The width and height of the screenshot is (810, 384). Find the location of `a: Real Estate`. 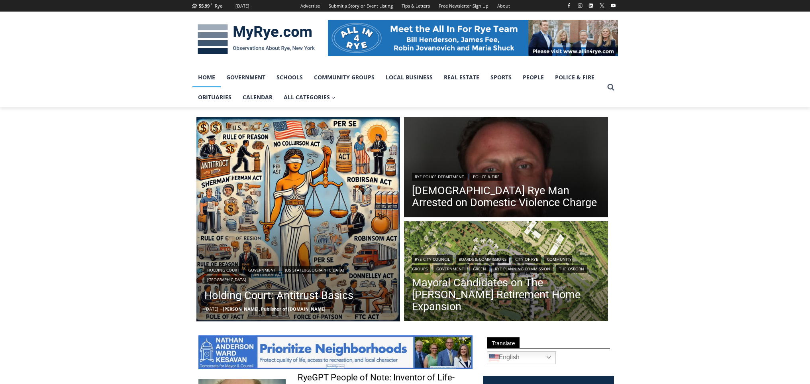

a: Real Estate is located at coordinates (462, 77).